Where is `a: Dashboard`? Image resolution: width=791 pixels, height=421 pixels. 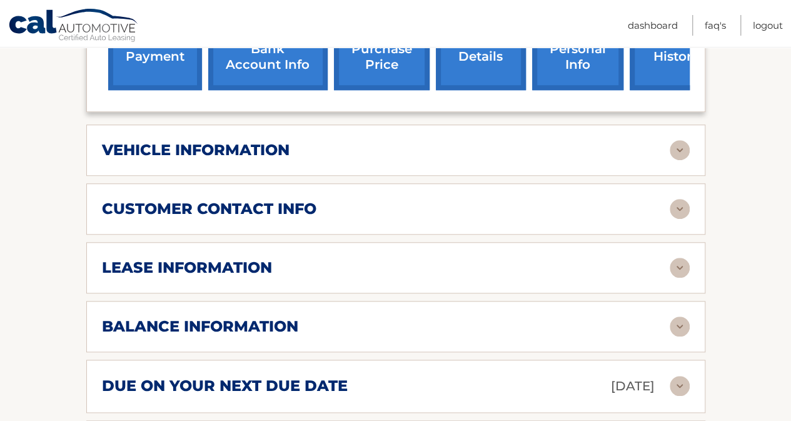 a: Dashboard is located at coordinates (653, 25).